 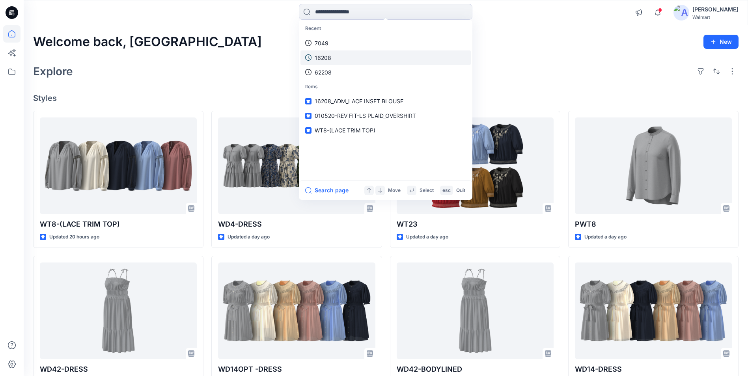 I want to click on button: New, so click(x=721, y=42).